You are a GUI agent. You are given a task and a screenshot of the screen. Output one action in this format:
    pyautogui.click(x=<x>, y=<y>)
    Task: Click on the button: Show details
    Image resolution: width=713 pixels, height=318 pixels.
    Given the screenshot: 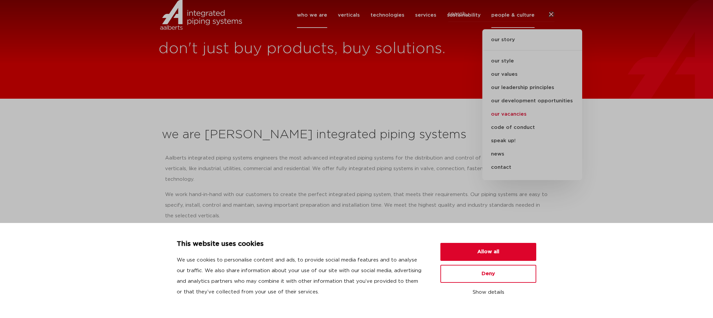 What is the action you would take?
    pyautogui.click(x=488, y=293)
    